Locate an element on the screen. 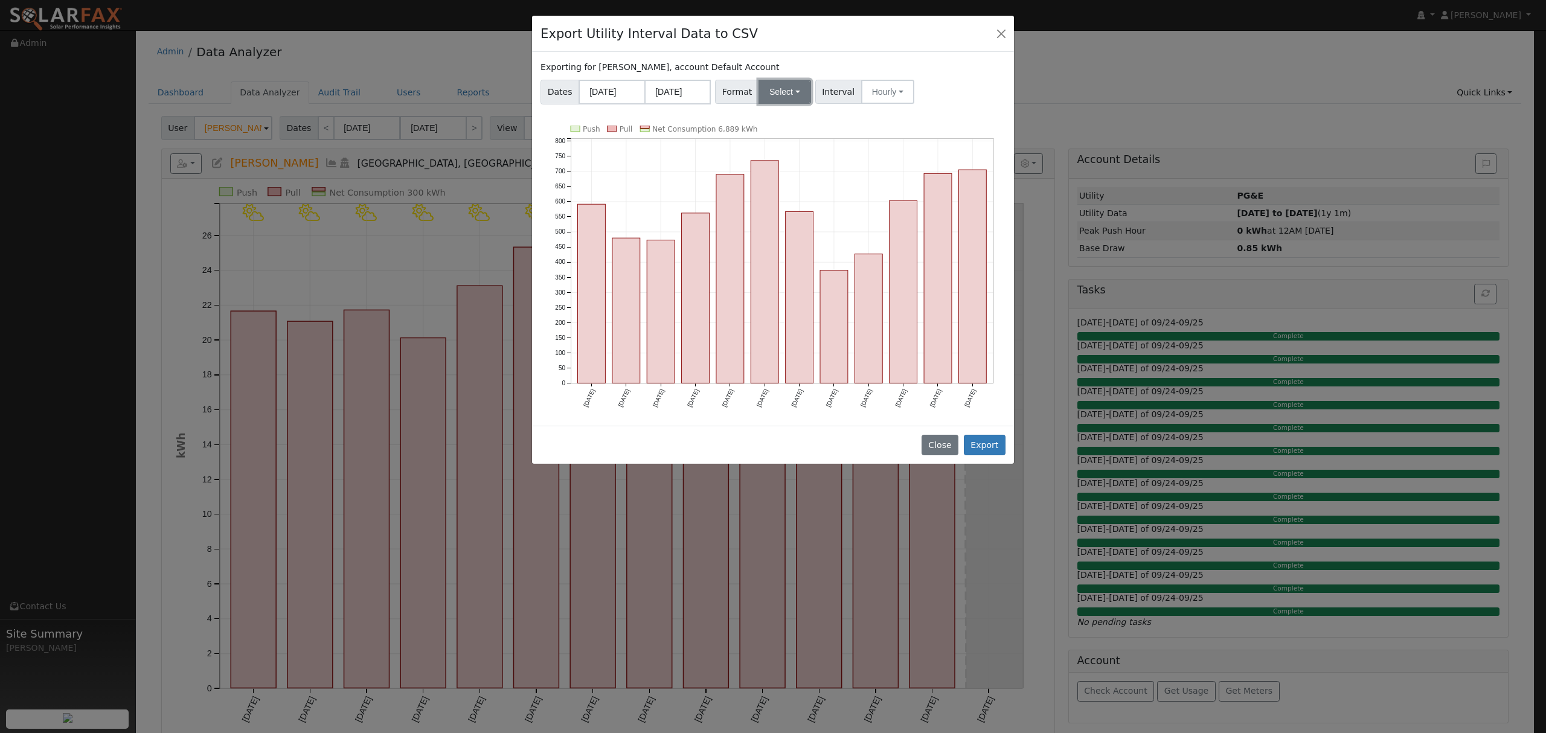  text: 250 is located at coordinates (560, 307).